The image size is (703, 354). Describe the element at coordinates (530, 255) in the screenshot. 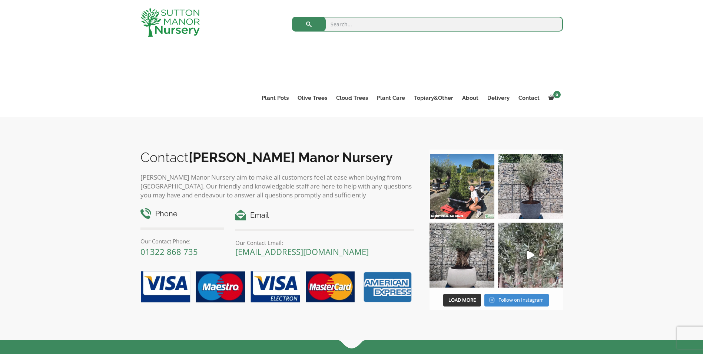

I see `img: New arrivals Monday morning of beautiful olive trees 🤩🤩 The weather is beautiful this summer, gre...` at that location.